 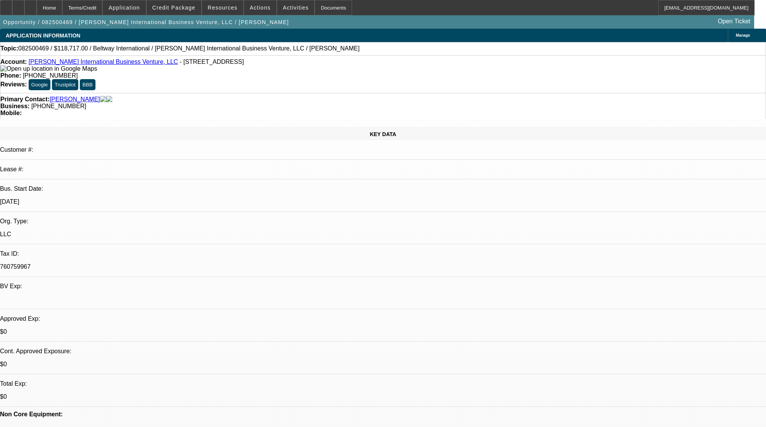 I want to click on button: Credit Package, so click(x=174, y=8).